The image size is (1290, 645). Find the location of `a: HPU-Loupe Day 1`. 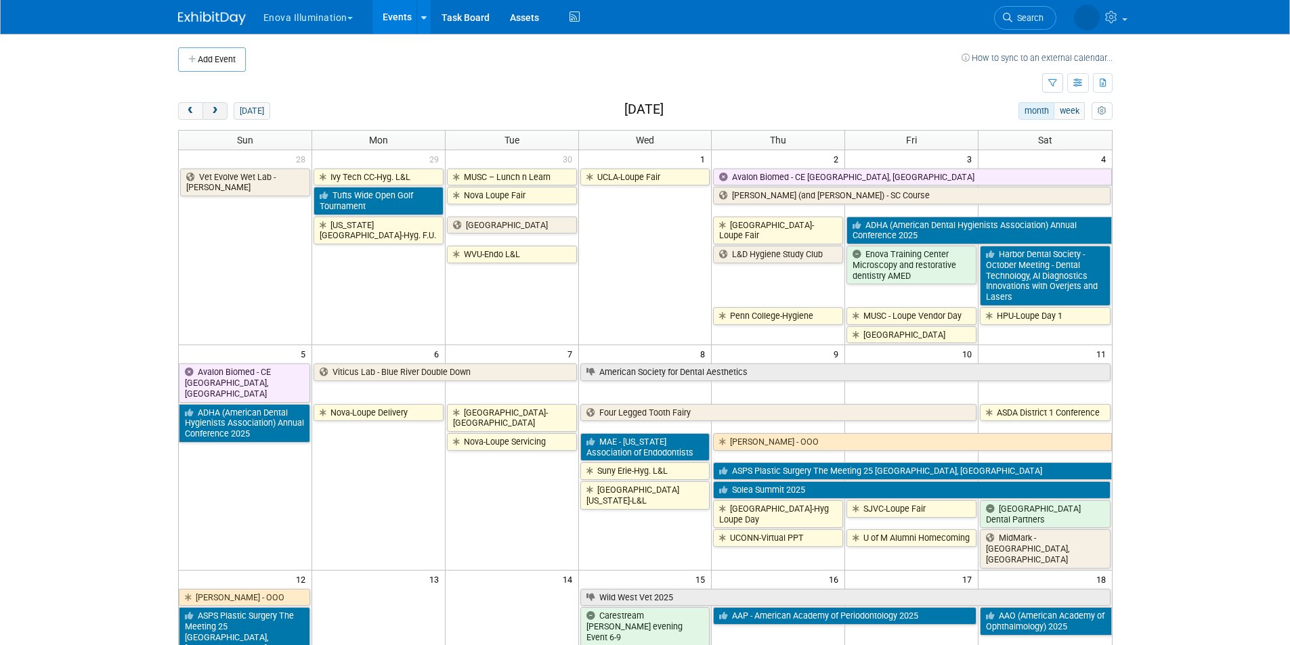

a: HPU-Loupe Day 1 is located at coordinates (1045, 316).